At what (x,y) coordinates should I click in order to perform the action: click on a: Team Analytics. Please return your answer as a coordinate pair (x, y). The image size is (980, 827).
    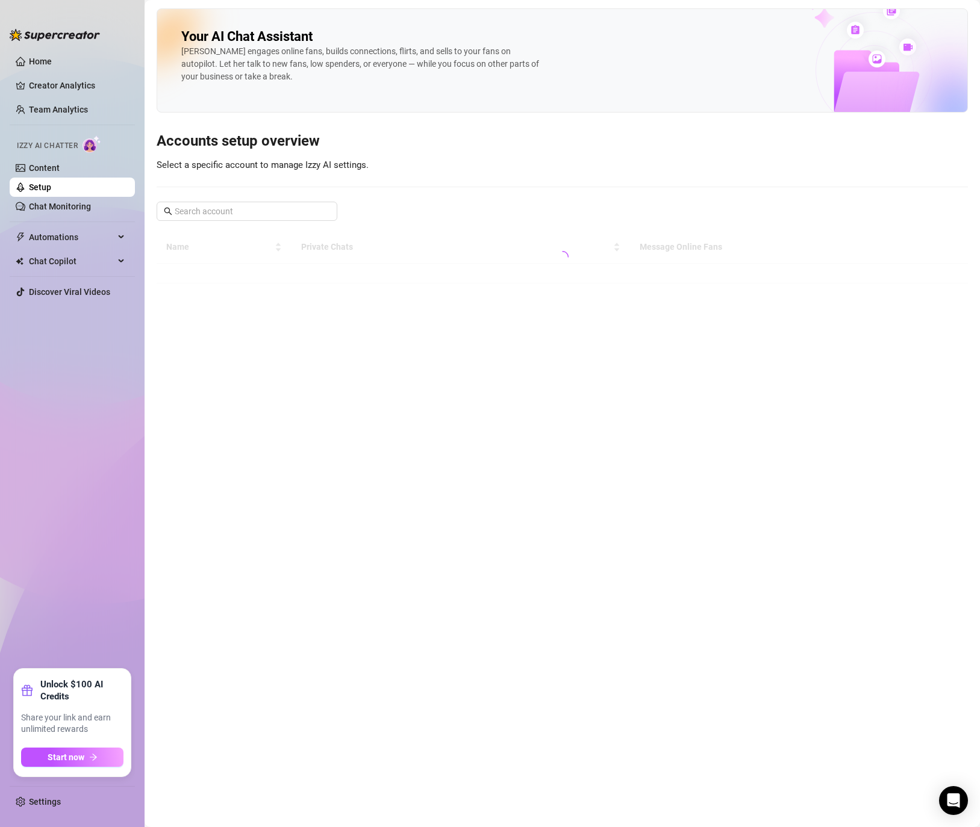
    Looking at the image, I should click on (58, 110).